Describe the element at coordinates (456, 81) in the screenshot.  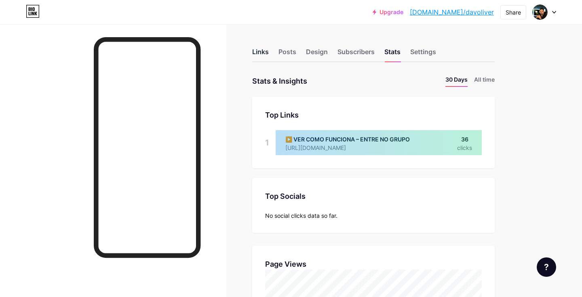
I see `li: 30 Days` at that location.